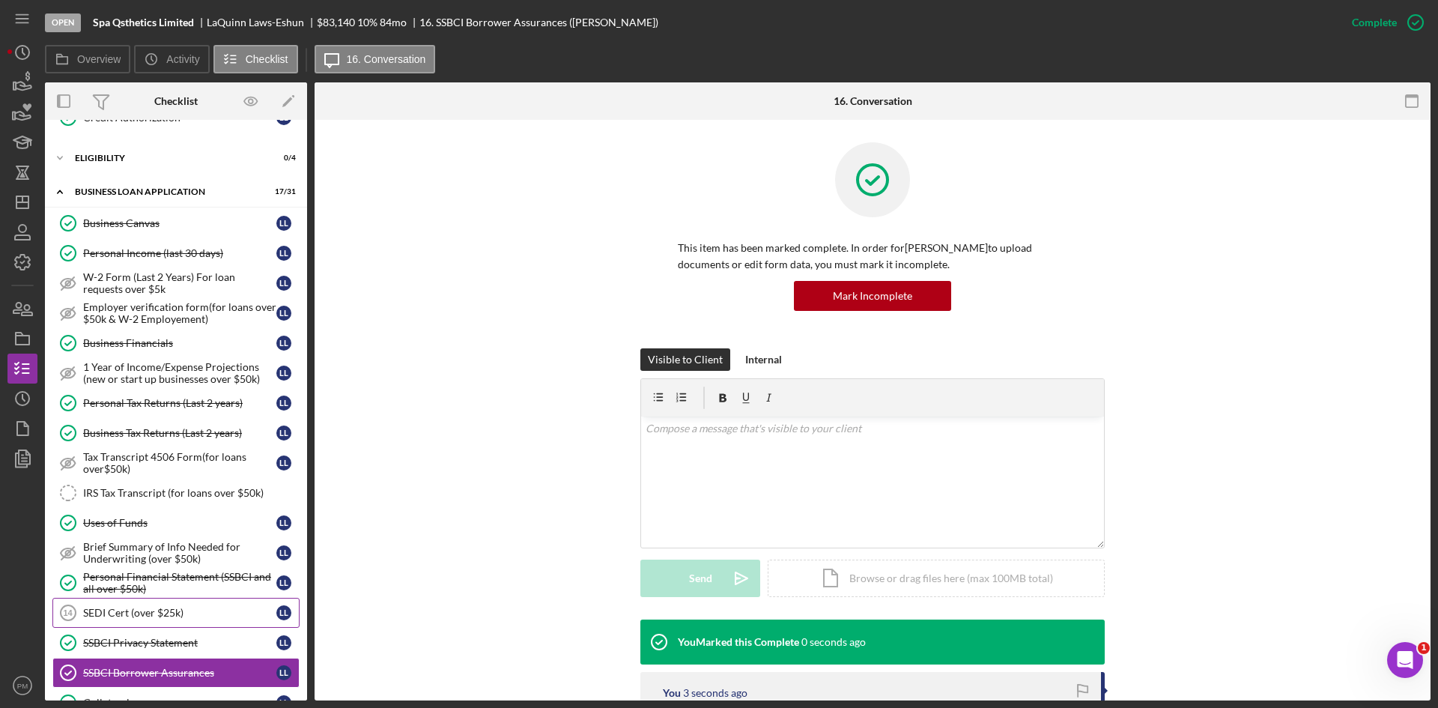 The image size is (1438, 708). I want to click on a: 14SEDI Cert (over $25k)LL, so click(176, 613).